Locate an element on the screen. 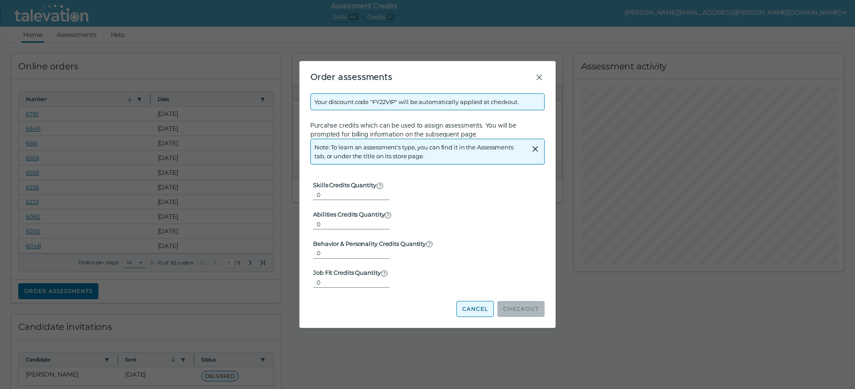 This screenshot has width=855, height=389. label: Skills Credits Quantity is located at coordinates (348, 186).